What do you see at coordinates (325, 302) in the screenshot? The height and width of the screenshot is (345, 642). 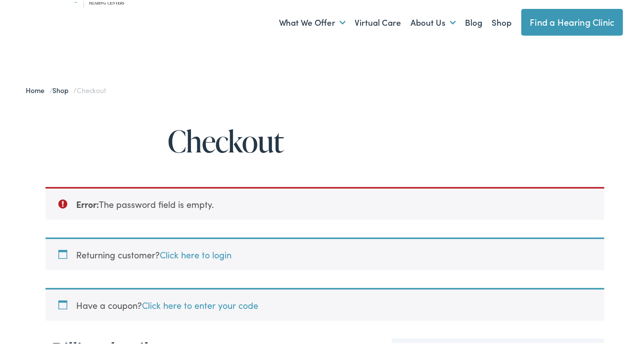 I see `div: Have a coupon?` at bounding box center [325, 302].